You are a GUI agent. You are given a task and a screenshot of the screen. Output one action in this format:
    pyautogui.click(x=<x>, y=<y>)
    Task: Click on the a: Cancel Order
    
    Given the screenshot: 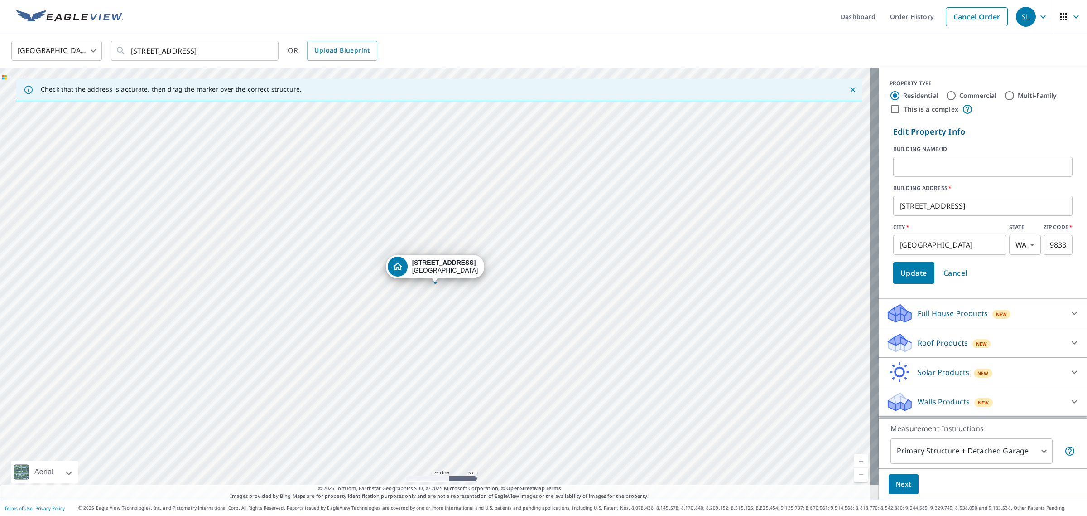 What is the action you would take?
    pyautogui.click(x=977, y=17)
    